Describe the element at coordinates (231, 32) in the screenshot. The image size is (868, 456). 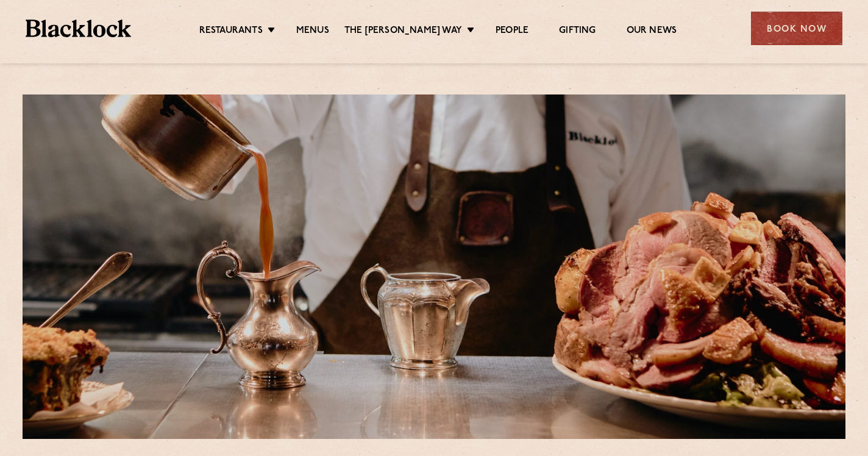
I see `a: Restaurants` at that location.